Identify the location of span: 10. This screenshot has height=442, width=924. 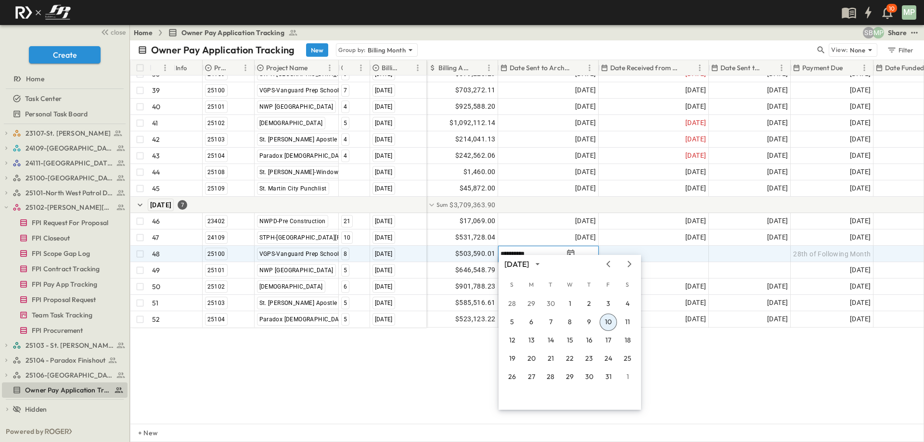
(347, 238).